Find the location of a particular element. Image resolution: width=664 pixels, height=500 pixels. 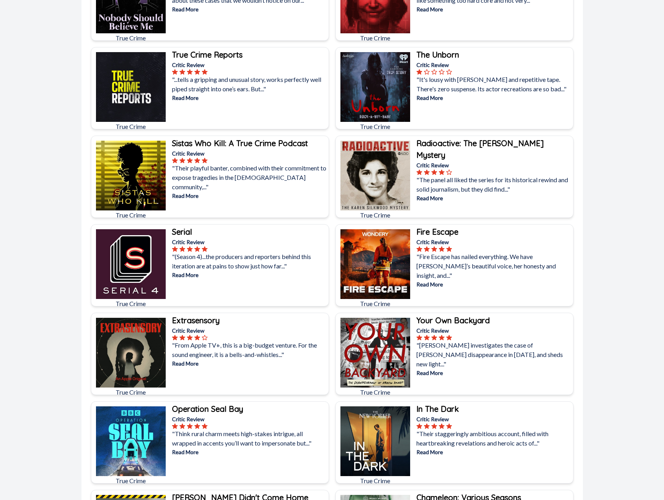

img: Your Own Backyard is located at coordinates (375, 353).